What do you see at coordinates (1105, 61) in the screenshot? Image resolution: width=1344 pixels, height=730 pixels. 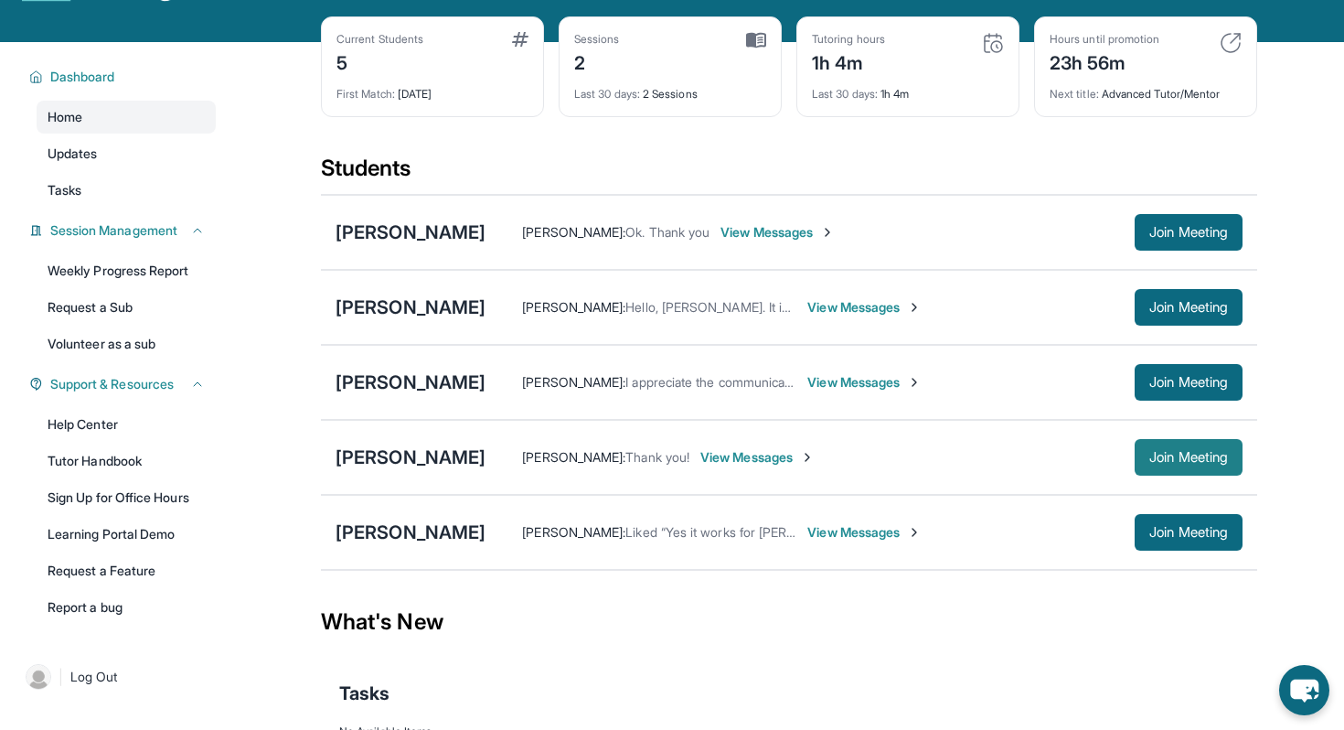 I see `div: 23h 56m` at bounding box center [1105, 61].